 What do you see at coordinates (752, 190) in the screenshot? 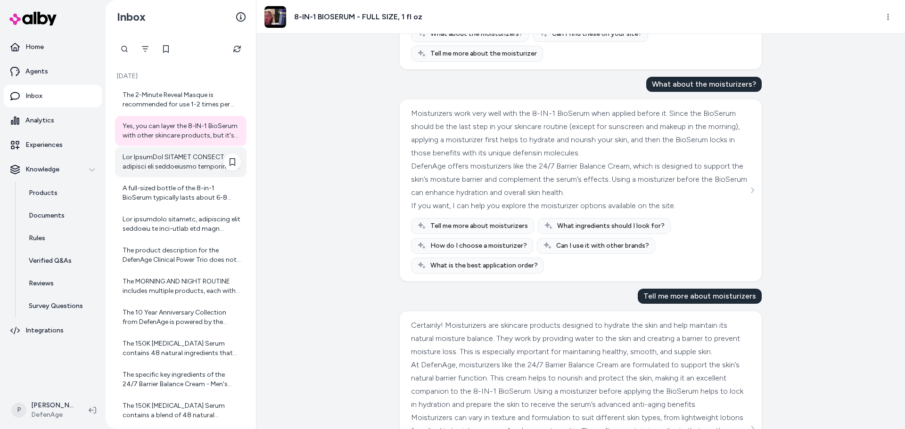
I see `button: See more` at bounding box center [752, 190].